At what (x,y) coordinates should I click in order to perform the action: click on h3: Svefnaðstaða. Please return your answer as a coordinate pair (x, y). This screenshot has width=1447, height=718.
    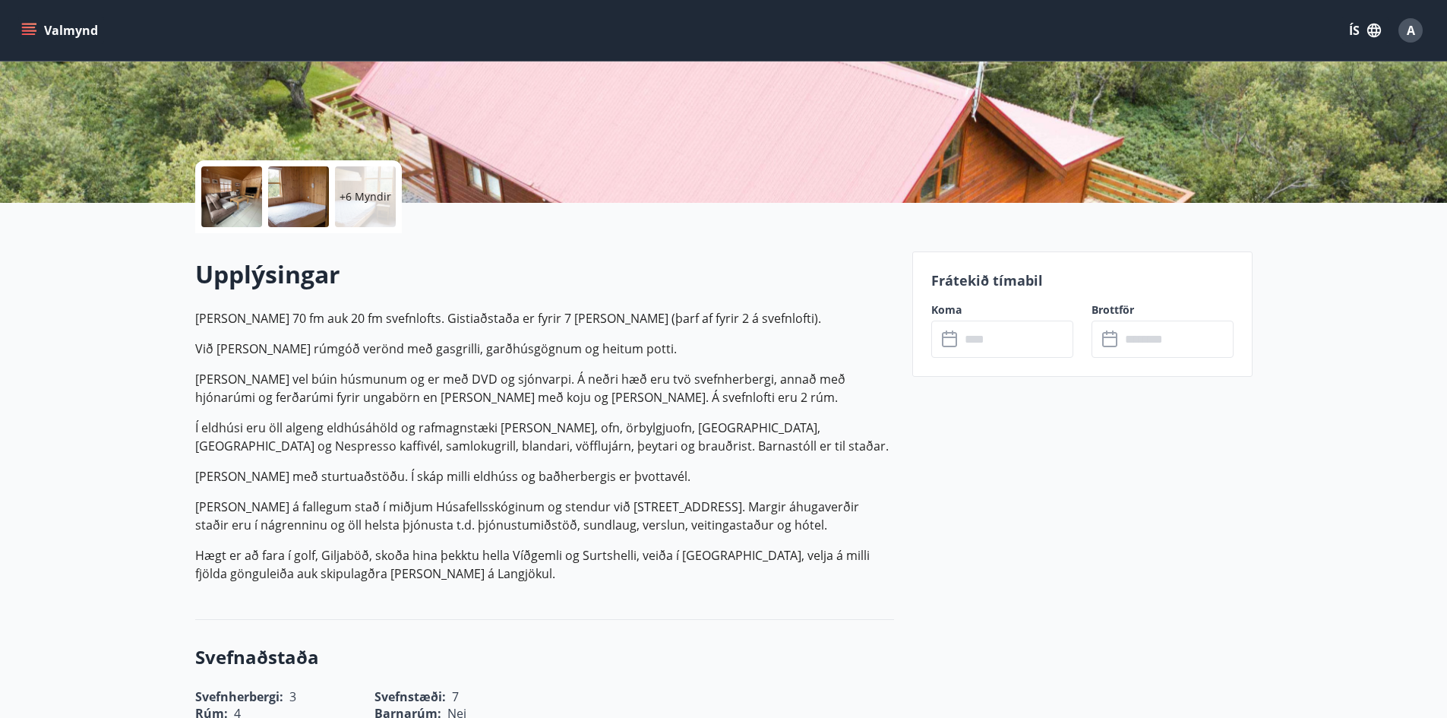
    Looking at the image, I should click on (545, 657).